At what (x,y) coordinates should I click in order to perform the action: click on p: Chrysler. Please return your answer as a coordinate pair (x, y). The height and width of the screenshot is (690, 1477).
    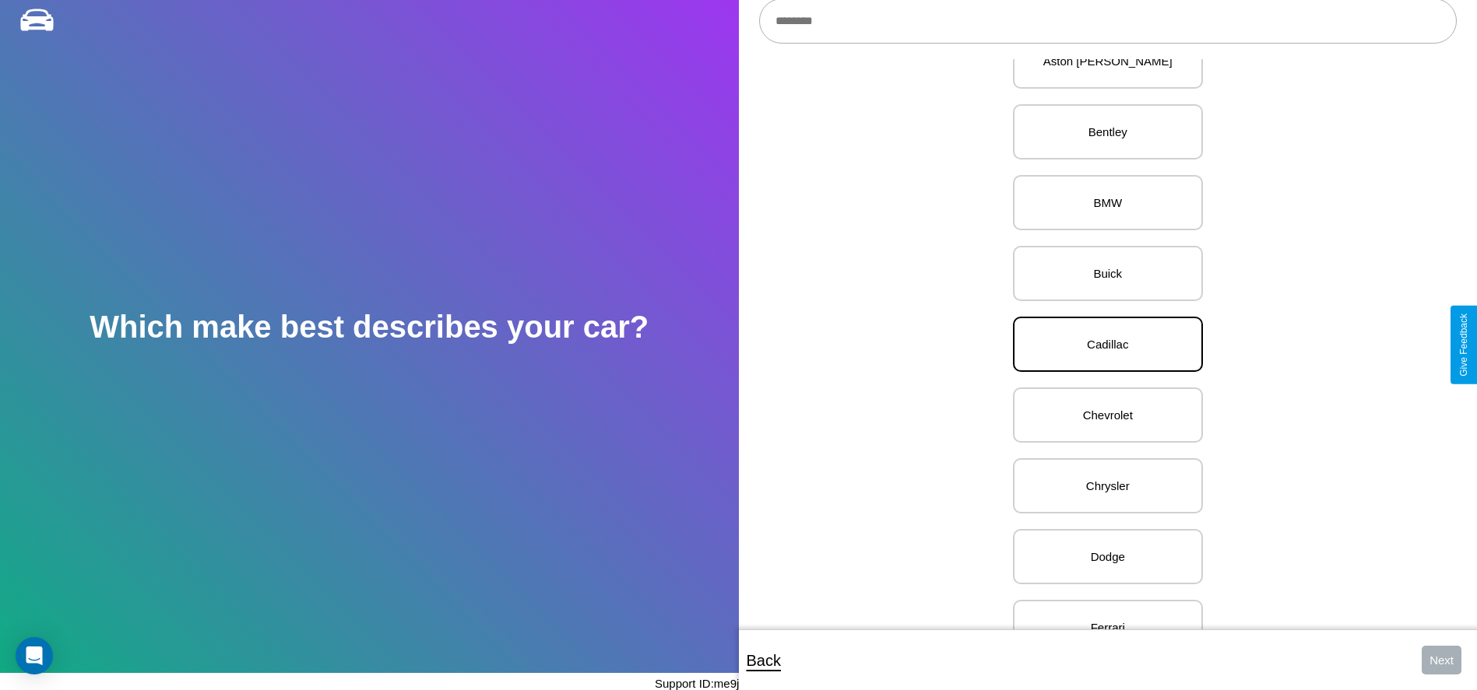
    Looking at the image, I should click on (1108, 486).